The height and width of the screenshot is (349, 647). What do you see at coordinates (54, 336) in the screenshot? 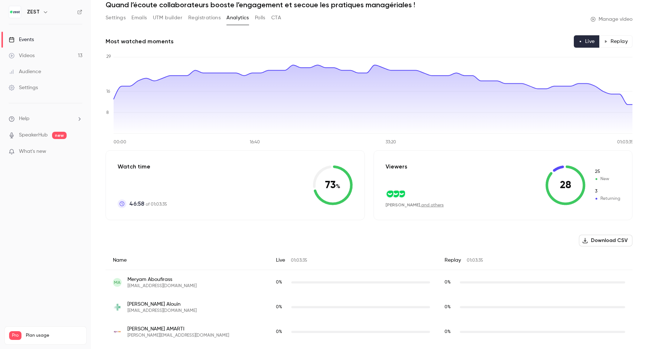
I see `span: Plan usage` at bounding box center [54, 336].